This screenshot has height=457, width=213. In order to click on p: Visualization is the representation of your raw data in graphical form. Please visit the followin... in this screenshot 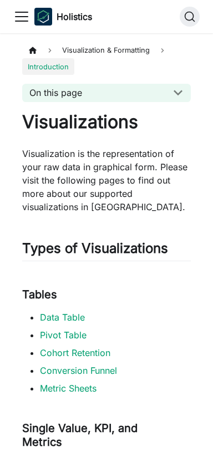, I will do `click(106, 180)`.